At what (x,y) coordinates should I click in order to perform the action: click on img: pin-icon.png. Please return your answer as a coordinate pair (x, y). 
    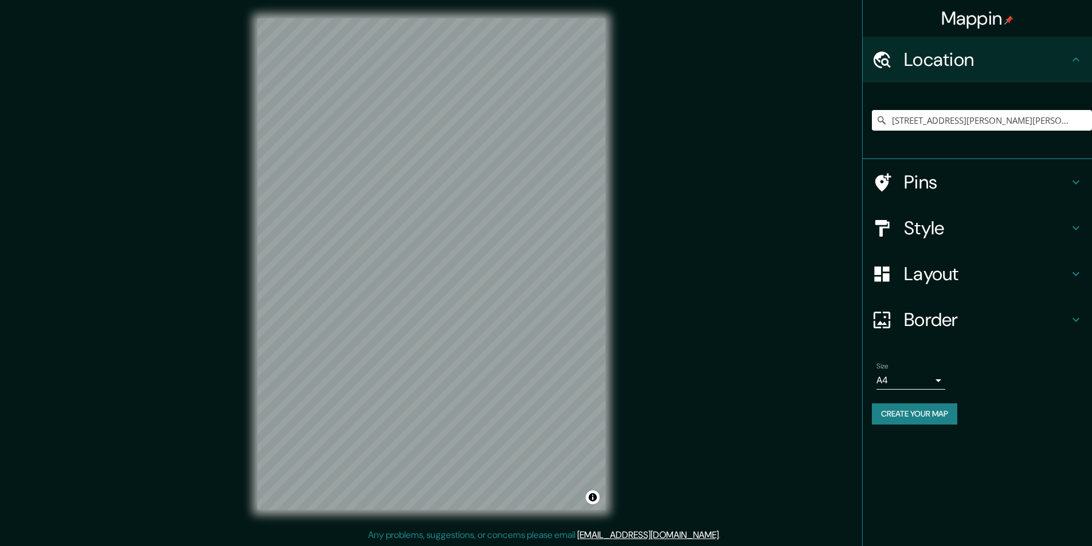
    Looking at the image, I should click on (1009, 20).